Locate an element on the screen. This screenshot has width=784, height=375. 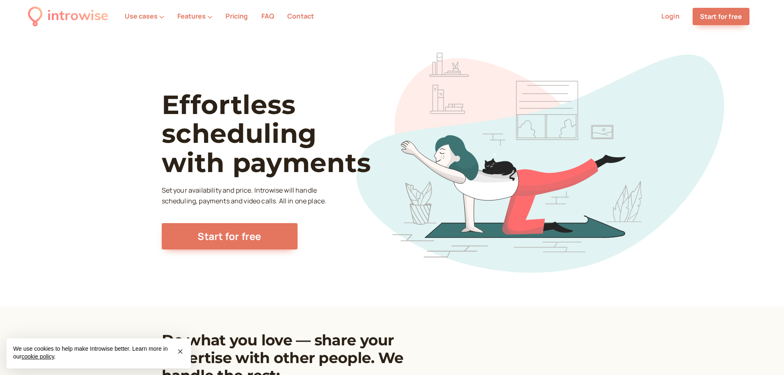
a: Contact is located at coordinates (300, 16).